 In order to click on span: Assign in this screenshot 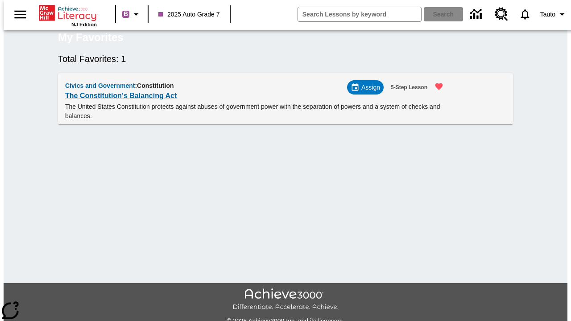, I will do `click(371, 87)`.